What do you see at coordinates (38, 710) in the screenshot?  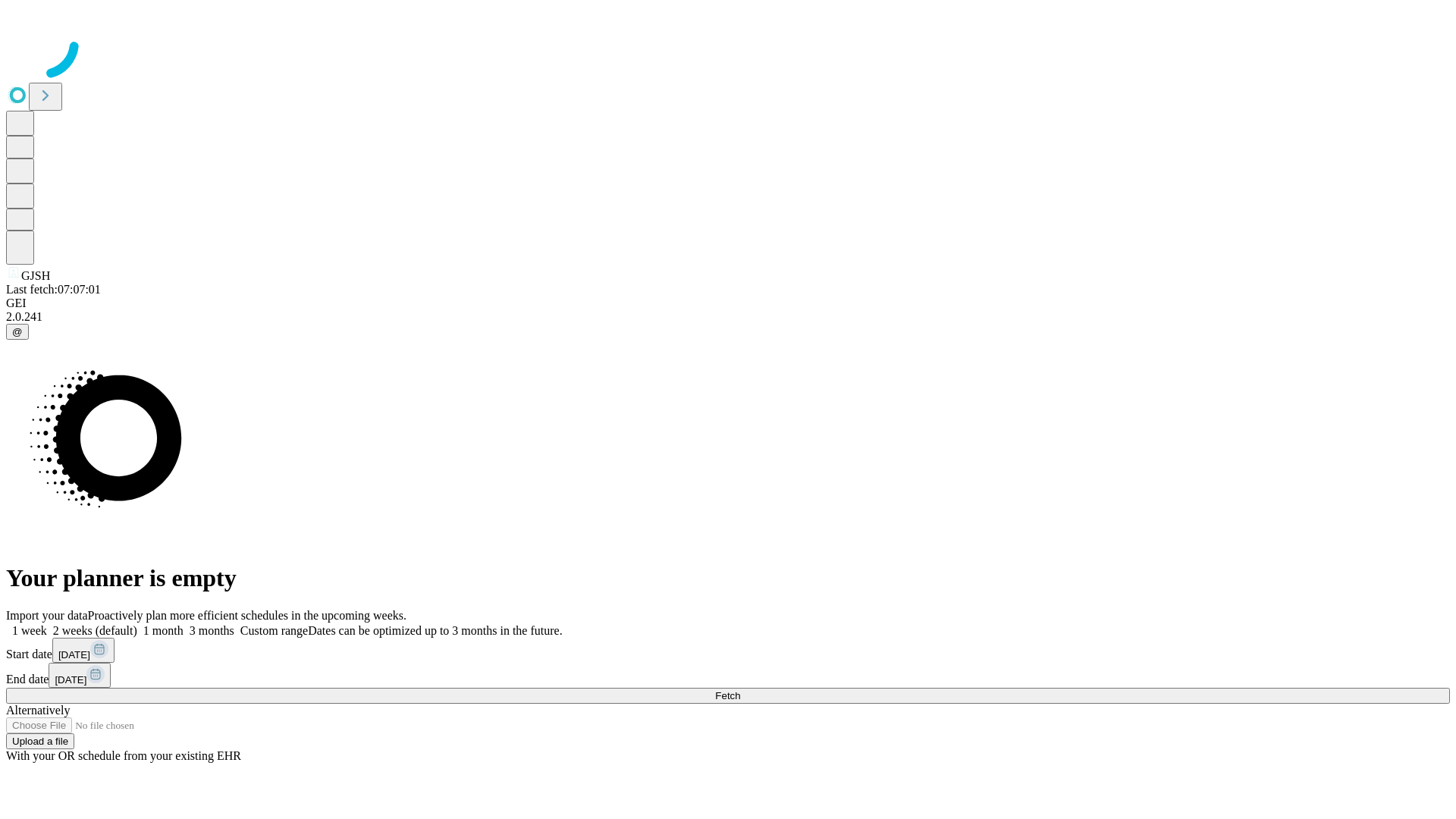 I see `span: Alternatively` at bounding box center [38, 710].